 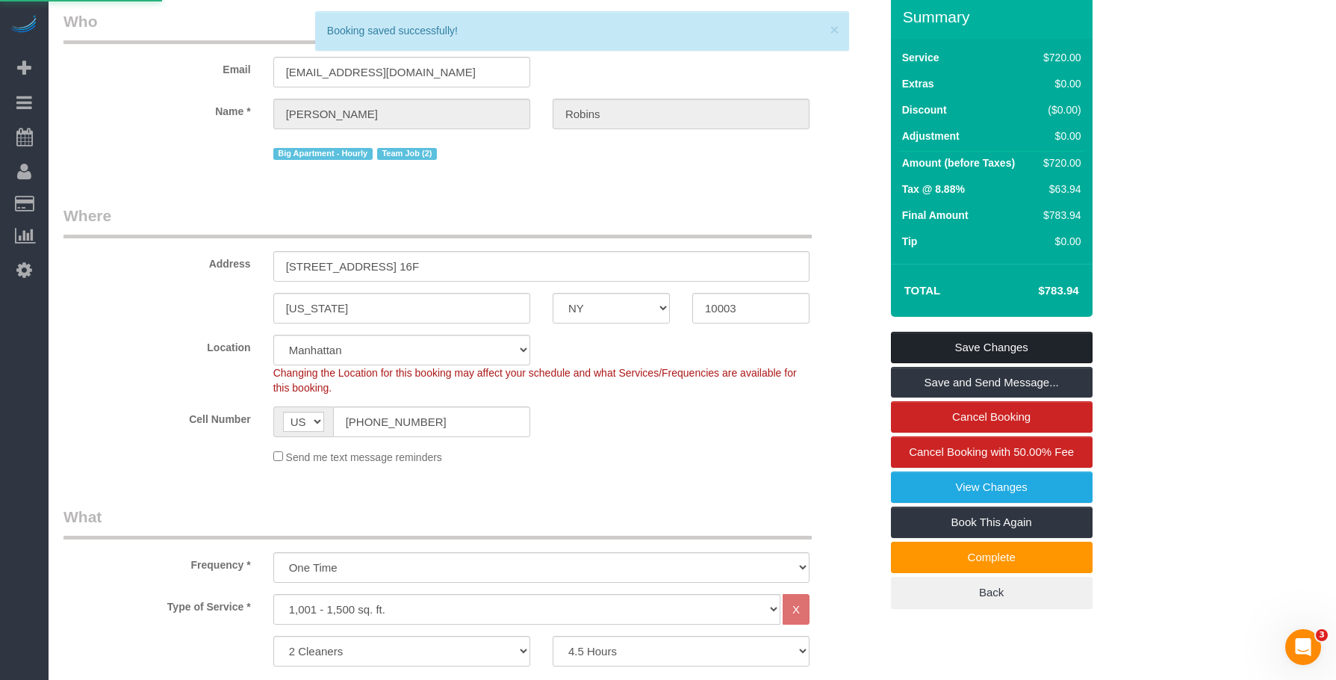 I want to click on div: $63.94, so click(x=1059, y=189).